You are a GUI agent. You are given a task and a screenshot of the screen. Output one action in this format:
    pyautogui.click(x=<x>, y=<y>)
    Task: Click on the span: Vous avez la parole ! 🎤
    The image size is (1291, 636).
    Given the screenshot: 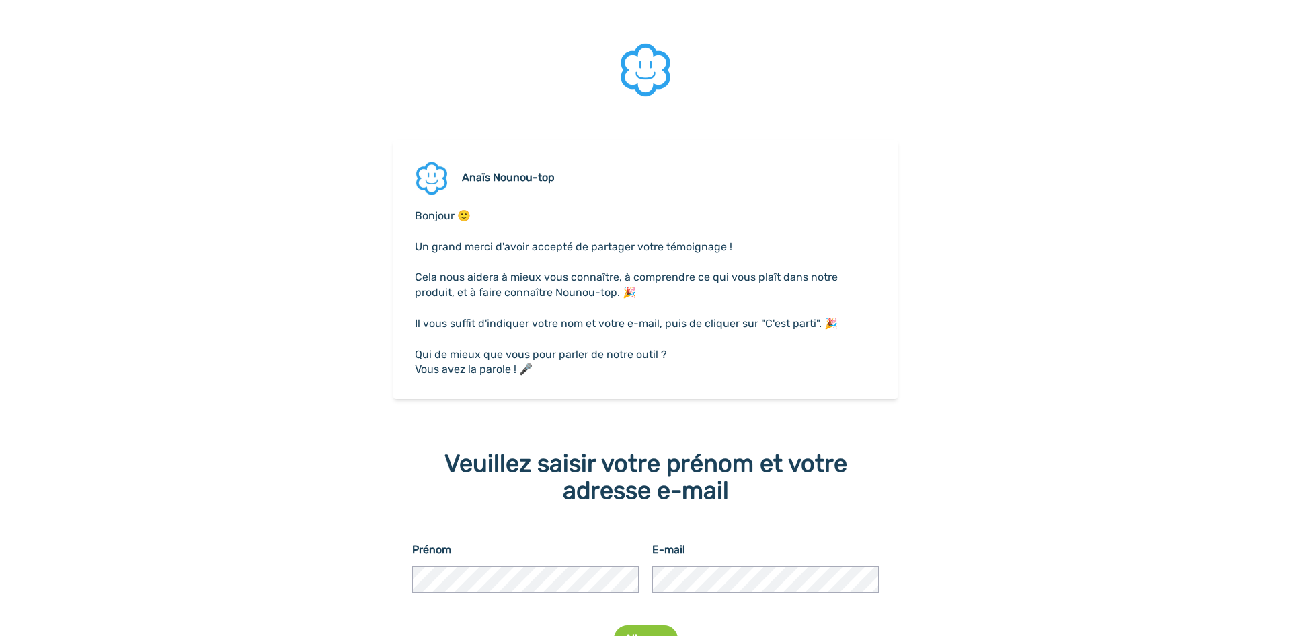 What is the action you would take?
    pyautogui.click(x=474, y=369)
    